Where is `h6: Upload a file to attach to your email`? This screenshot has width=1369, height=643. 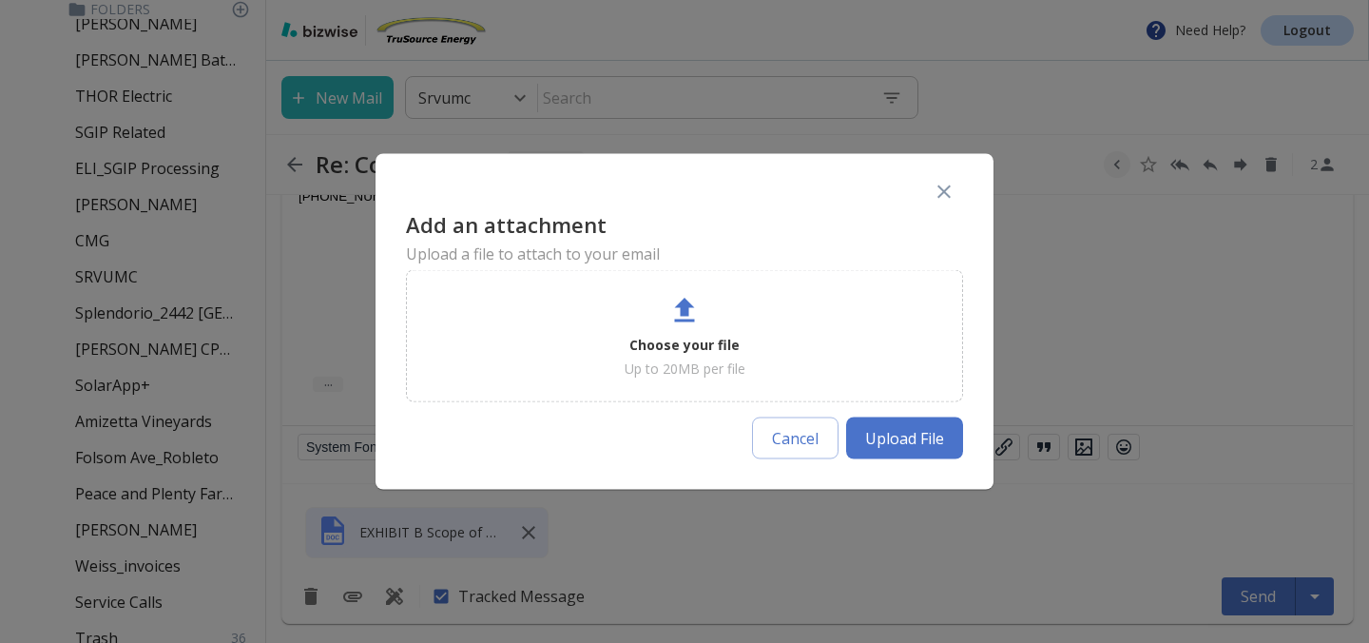
h6: Upload a file to attach to your email is located at coordinates (685, 254).